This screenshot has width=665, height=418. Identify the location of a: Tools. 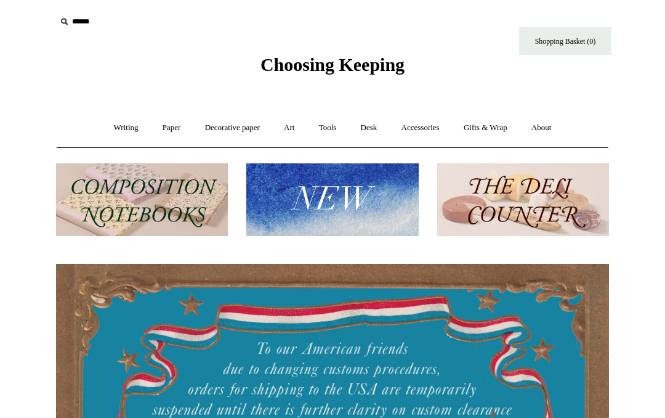
(328, 128).